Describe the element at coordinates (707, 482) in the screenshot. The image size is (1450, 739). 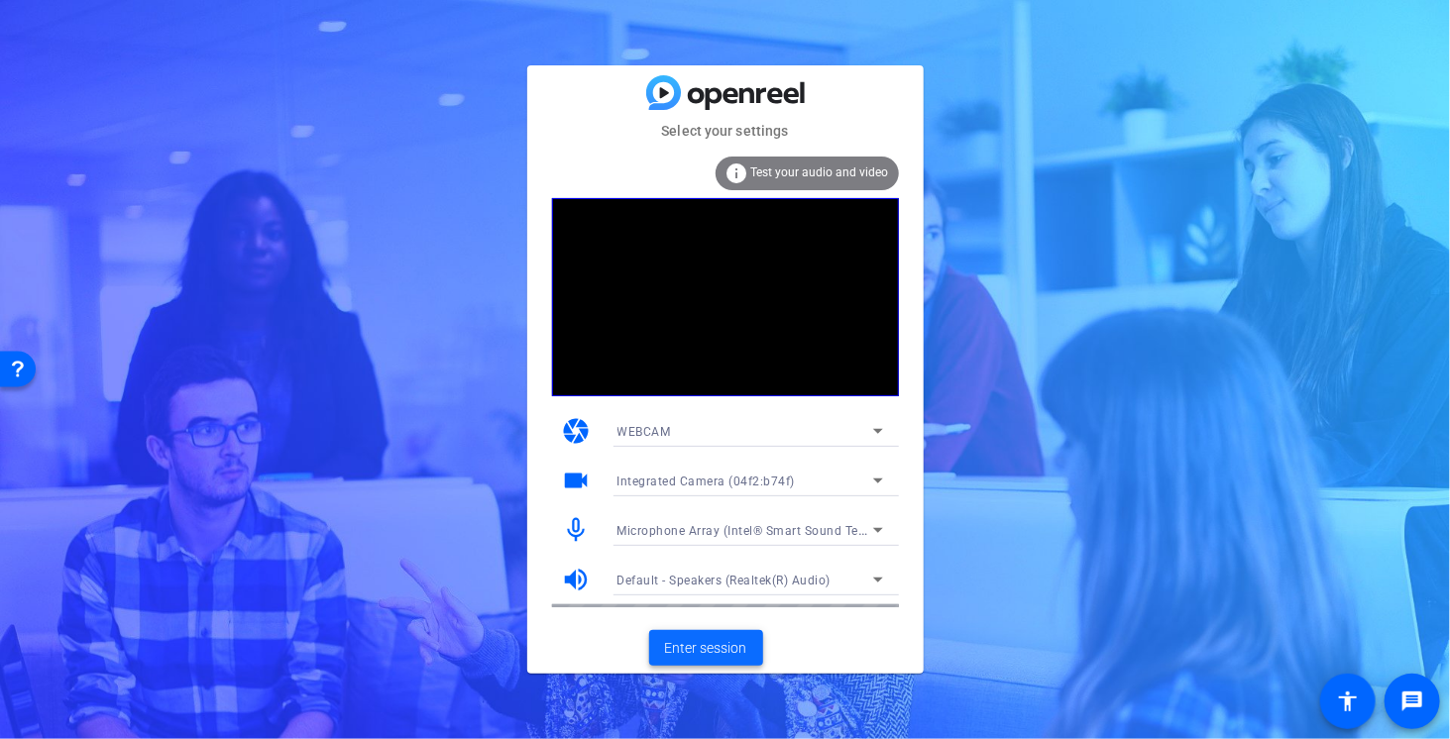
I see `span: Integrated Camera (04f2:b74f)` at that location.